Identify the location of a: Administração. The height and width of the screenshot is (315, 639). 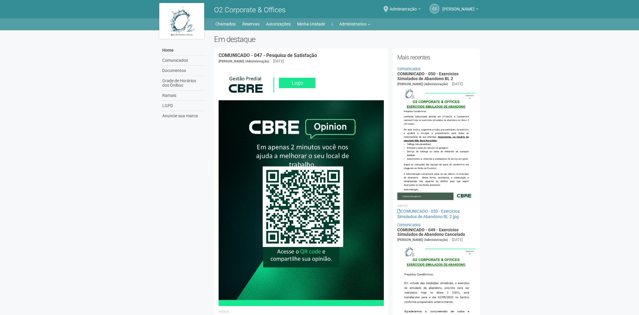
(405, 10).